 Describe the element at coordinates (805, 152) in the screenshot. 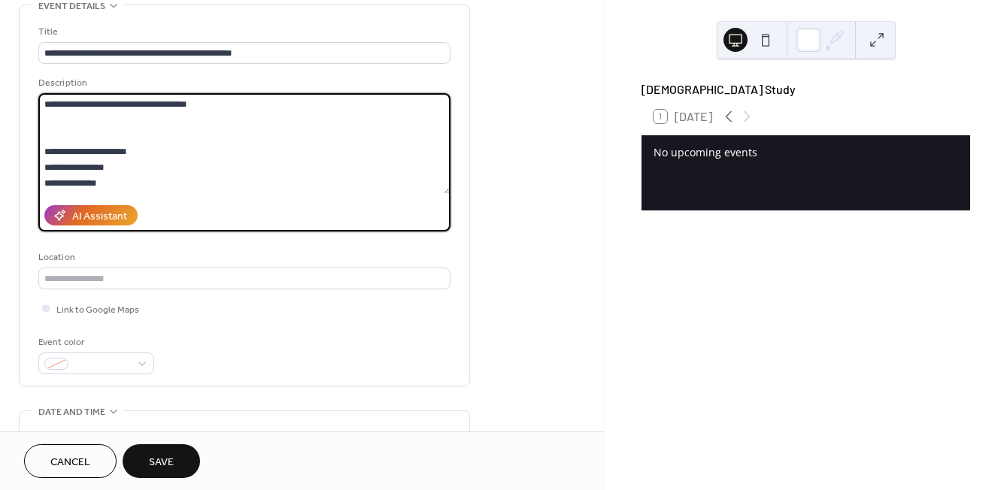

I see `div: No upcoming events` at that location.